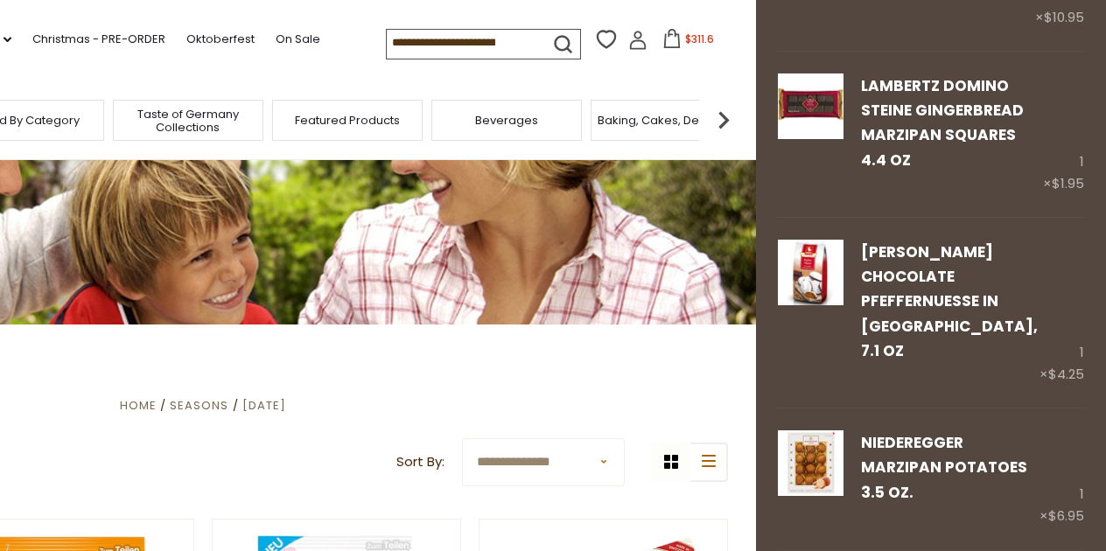 The image size is (1106, 551). I want to click on span: $1.95, so click(1068, 183).